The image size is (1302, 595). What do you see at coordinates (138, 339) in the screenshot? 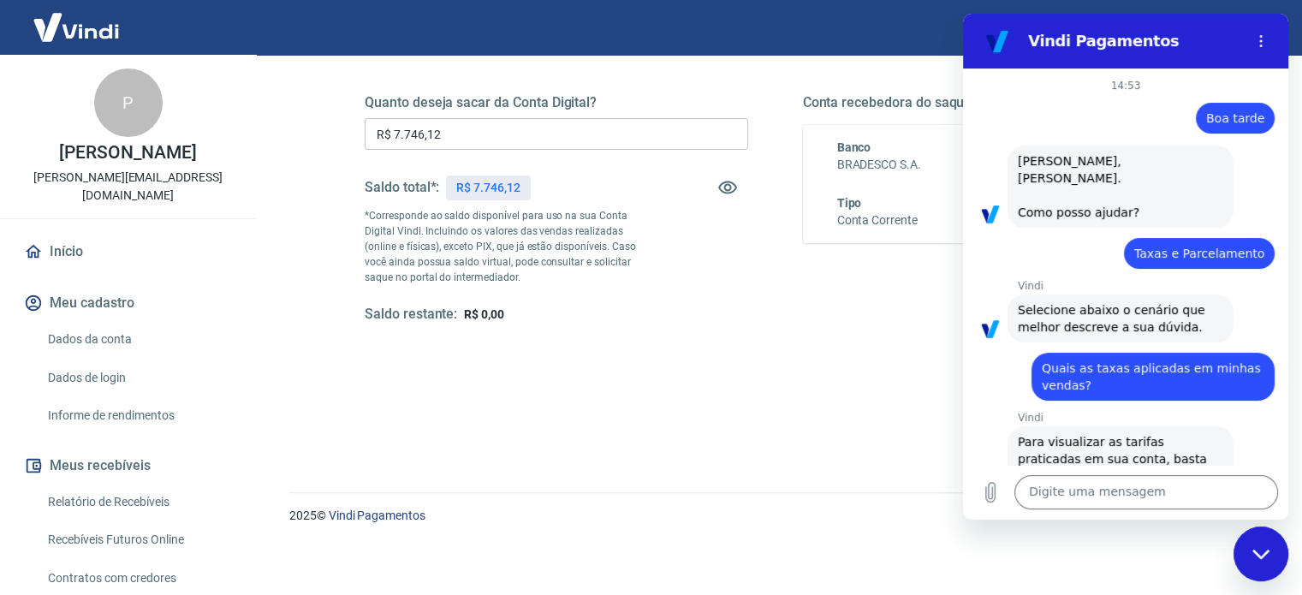
I see `a: Dados da conta` at bounding box center [138, 339].